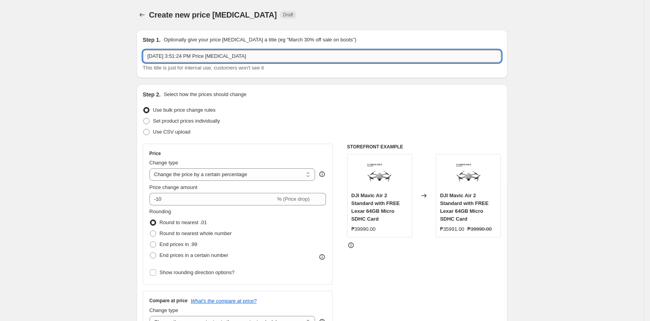 The width and height of the screenshot is (650, 321). I want to click on span: Price change amount, so click(173, 187).